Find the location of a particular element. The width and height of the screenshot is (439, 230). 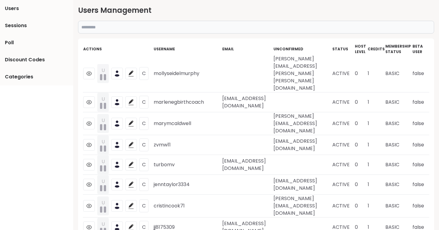

th: Status is located at coordinates (343, 49).